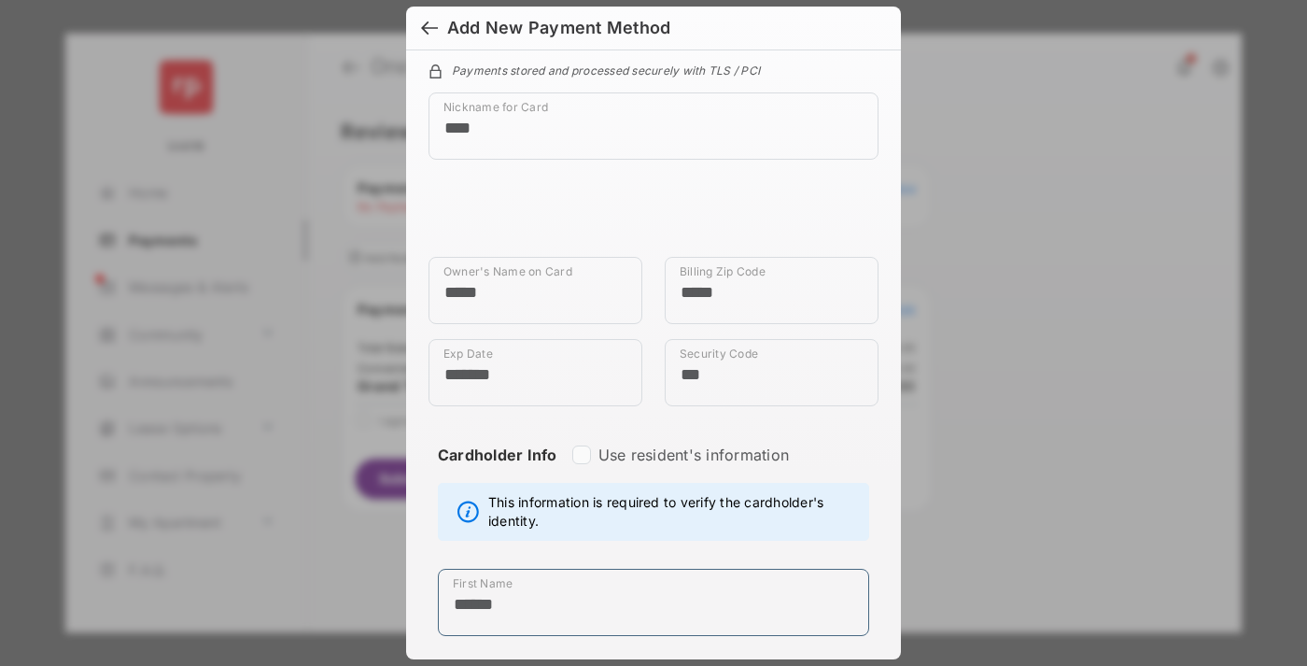 The image size is (1307, 666). What do you see at coordinates (498, 471) in the screenshot?
I see `strong: Cardholder Info` at bounding box center [498, 471].